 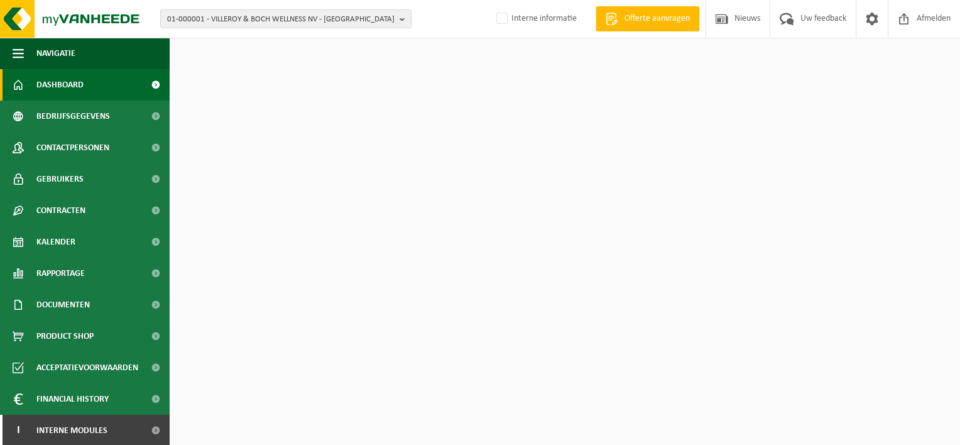 What do you see at coordinates (87, 367) in the screenshot?
I see `span: Acceptatievoorwaarden` at bounding box center [87, 367].